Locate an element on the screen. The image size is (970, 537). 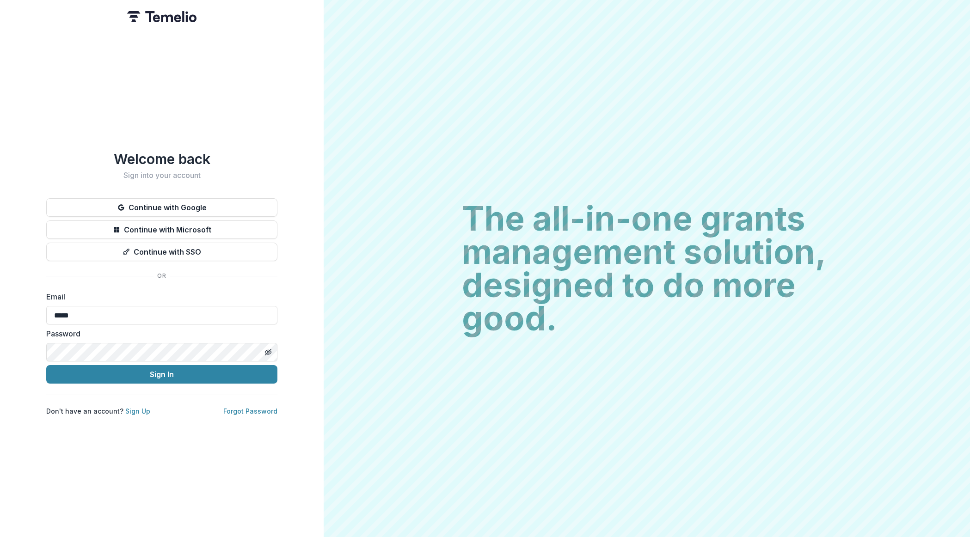
h2: Sign into your account is located at coordinates (162, 175).